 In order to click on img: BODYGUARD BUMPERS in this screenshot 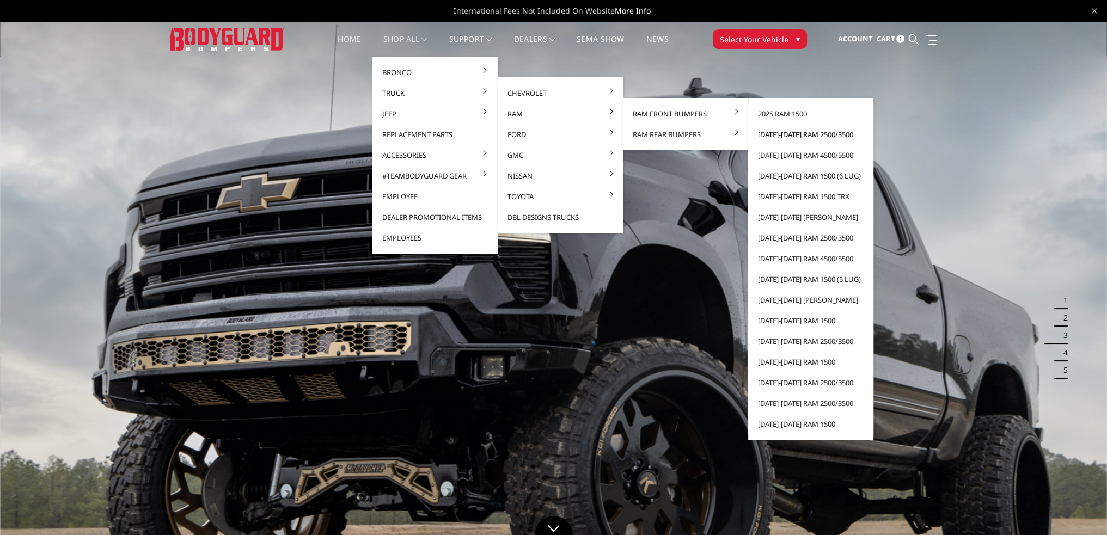, I will do `click(227, 39)`.